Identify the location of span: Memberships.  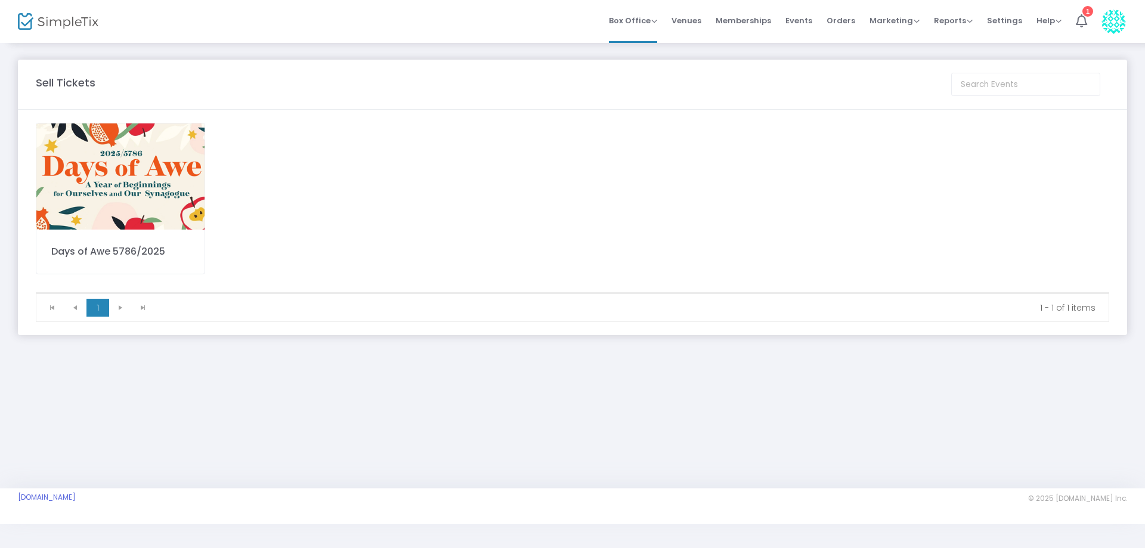
(743, 20).